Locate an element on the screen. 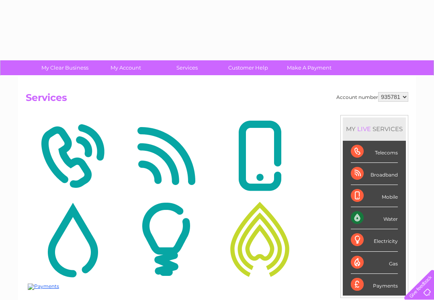 The image size is (434, 300). a: Customer Help is located at coordinates (248, 68).